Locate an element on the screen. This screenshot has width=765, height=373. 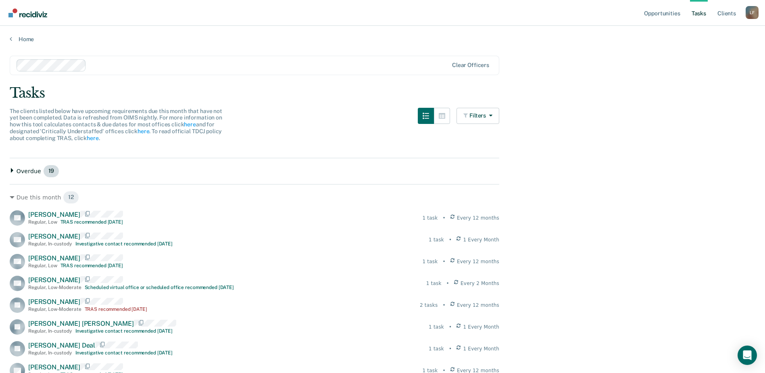
div: Open Intercom Messenger is located at coordinates (747, 355).